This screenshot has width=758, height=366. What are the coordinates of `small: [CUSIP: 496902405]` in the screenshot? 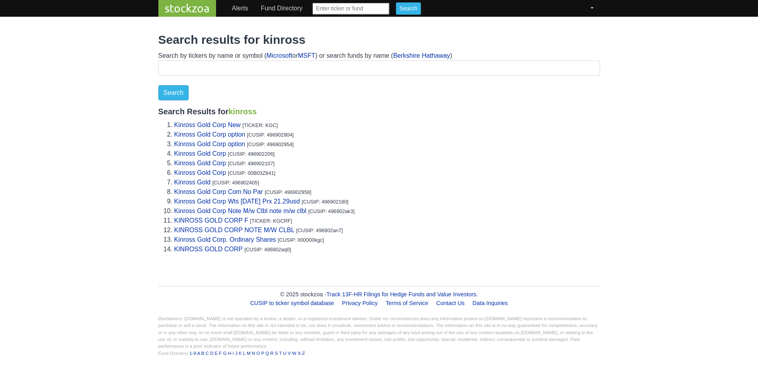 It's located at (236, 182).